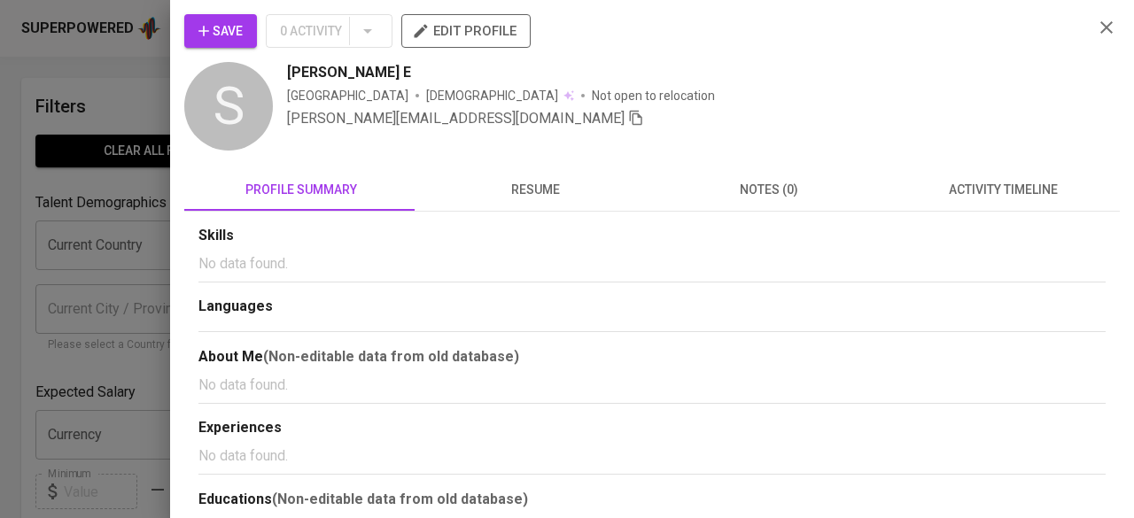 This screenshot has width=1134, height=518. I want to click on span: edit profile, so click(466, 31).